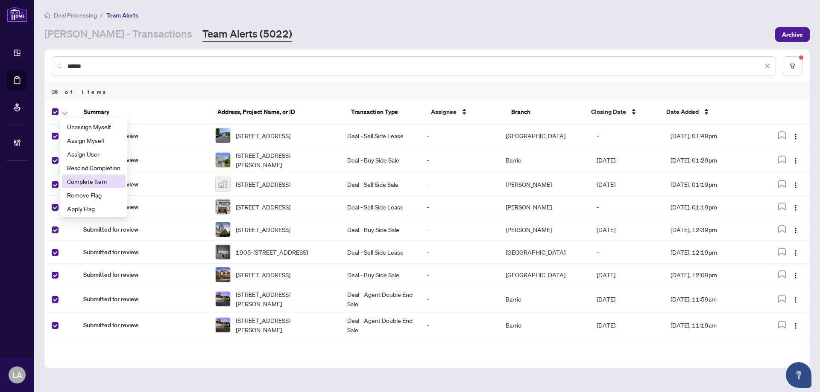 This screenshot has height=392, width=820. Describe the element at coordinates (621, 112) in the screenshot. I see `th: Closing Date` at that location.